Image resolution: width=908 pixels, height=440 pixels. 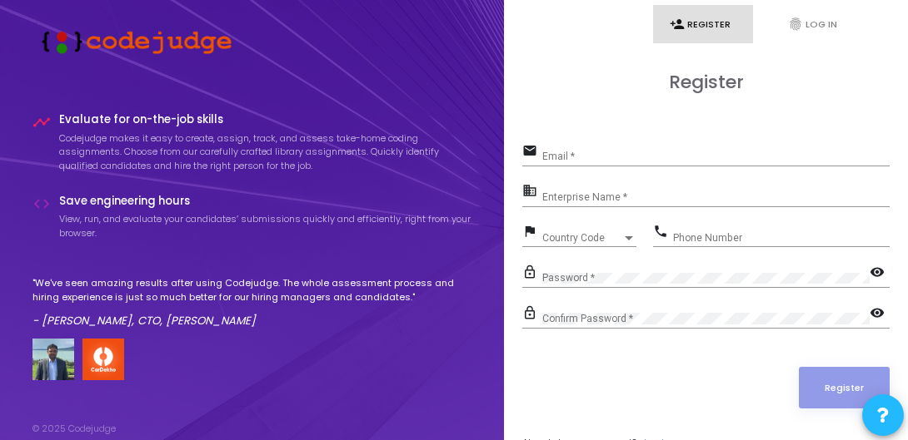 I want to click on mat-icon: email, so click(x=532, y=152).